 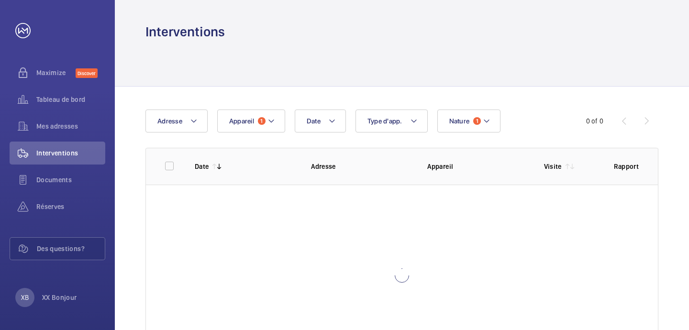 I want to click on p: Date, so click(x=201, y=166).